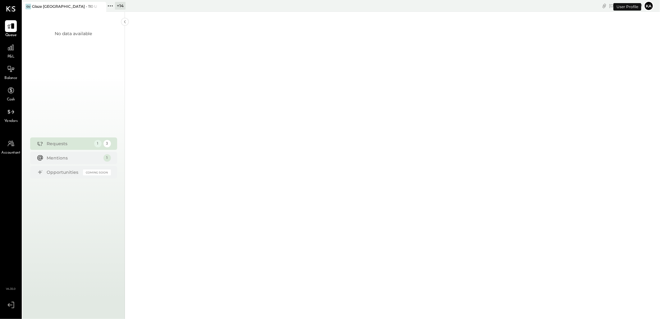  I want to click on a: Cash, so click(11, 94).